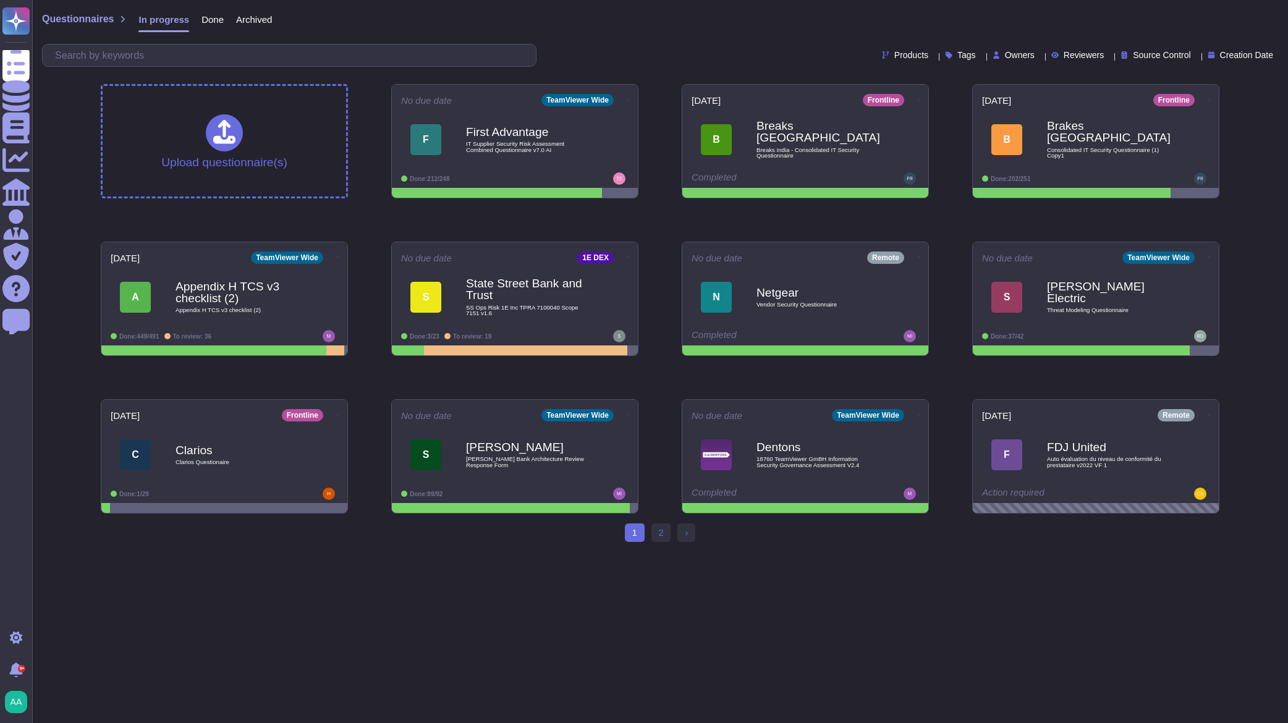 The height and width of the screenshot is (723, 1288). I want to click on b: Clarios, so click(237, 450).